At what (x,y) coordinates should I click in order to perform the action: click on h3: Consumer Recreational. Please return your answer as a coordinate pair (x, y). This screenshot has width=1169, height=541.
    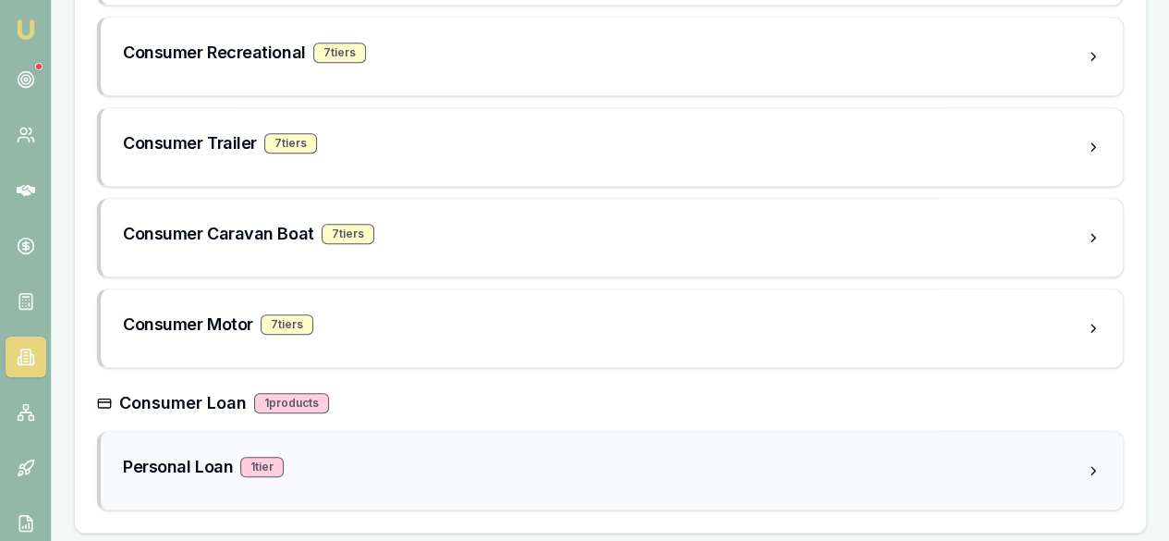
    Looking at the image, I should click on (214, 53).